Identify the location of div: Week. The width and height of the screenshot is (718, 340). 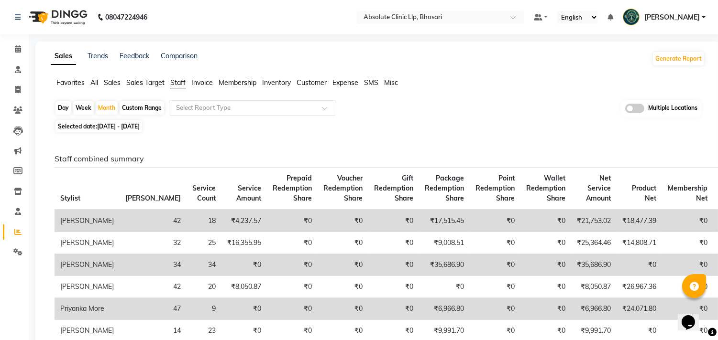
(83, 108).